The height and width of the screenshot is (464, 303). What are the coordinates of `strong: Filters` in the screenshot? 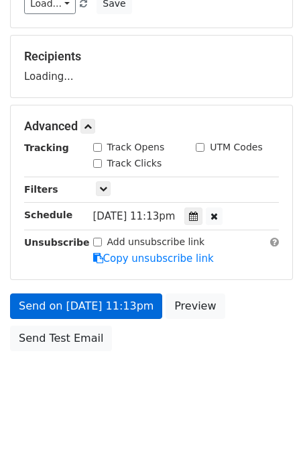 It's located at (41, 189).